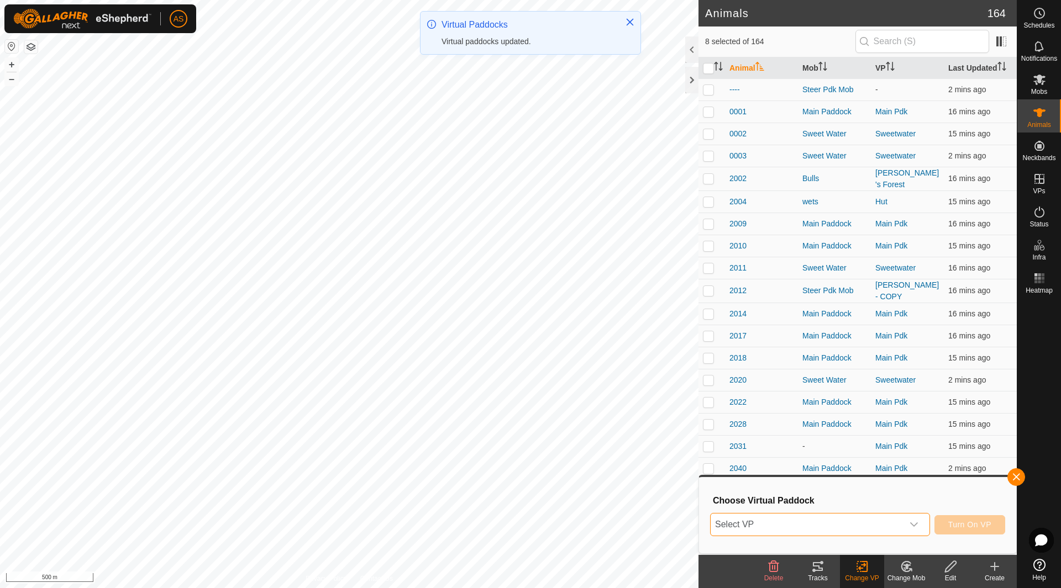 This screenshot has width=1061, height=588. What do you see at coordinates (31, 47) in the screenshot?
I see `button: Map Layers` at bounding box center [31, 47].